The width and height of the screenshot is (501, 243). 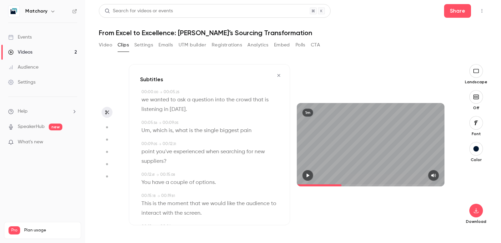 I want to click on button: Embed, so click(x=282, y=45).